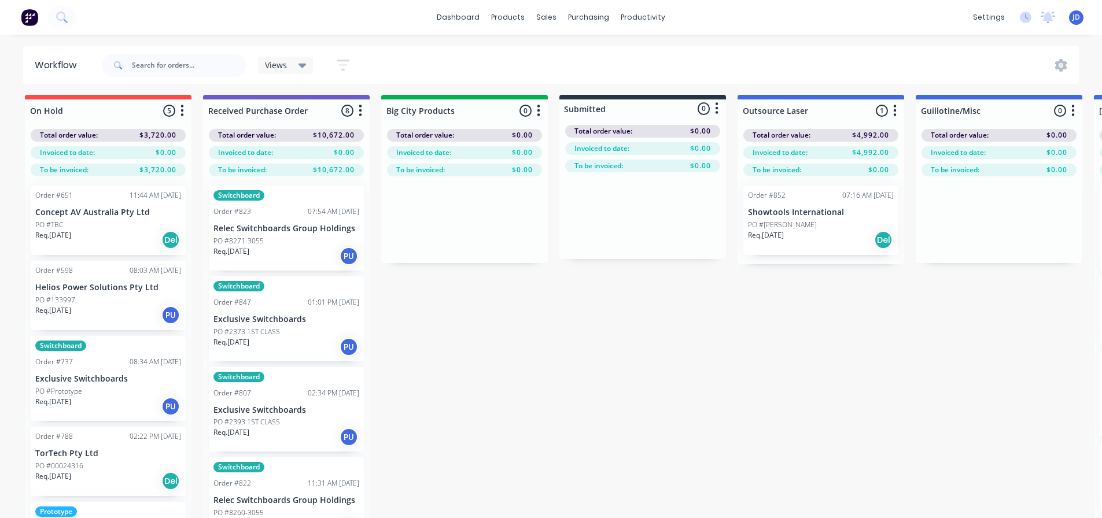 Image resolution: width=1102 pixels, height=518 pixels. Describe the element at coordinates (276, 65) in the screenshot. I see `span: Views` at that location.